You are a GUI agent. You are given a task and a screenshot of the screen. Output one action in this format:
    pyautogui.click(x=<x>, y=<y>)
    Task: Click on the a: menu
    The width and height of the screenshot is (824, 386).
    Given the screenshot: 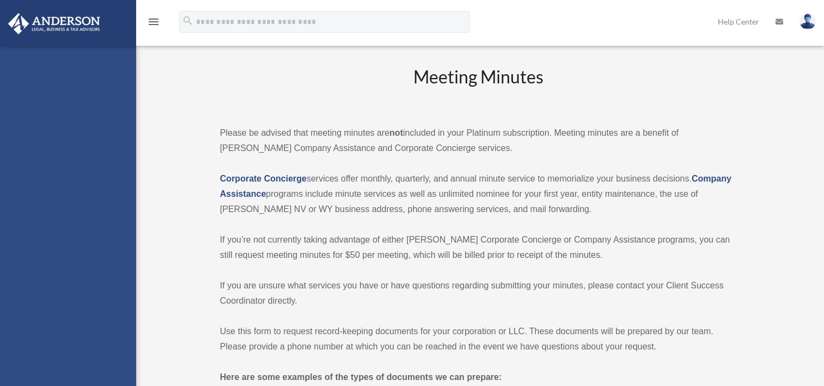 What is the action you would take?
    pyautogui.click(x=154, y=23)
    